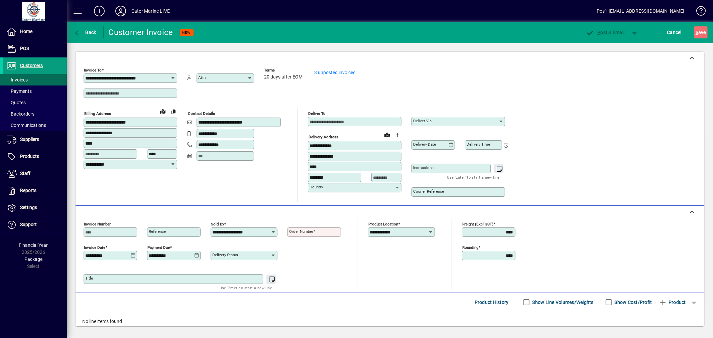  I want to click on a: Invoices, so click(35, 80).